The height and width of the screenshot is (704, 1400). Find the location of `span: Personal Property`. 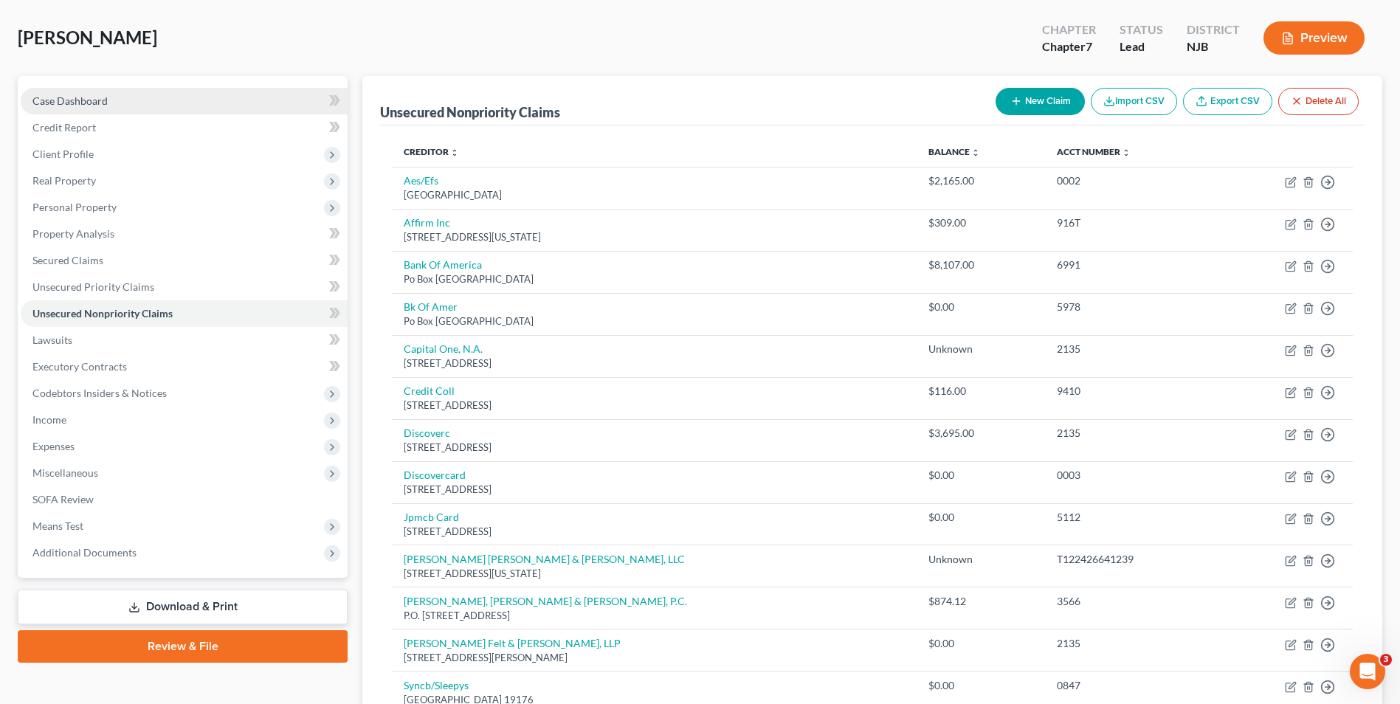

span: Personal Property is located at coordinates (75, 207).